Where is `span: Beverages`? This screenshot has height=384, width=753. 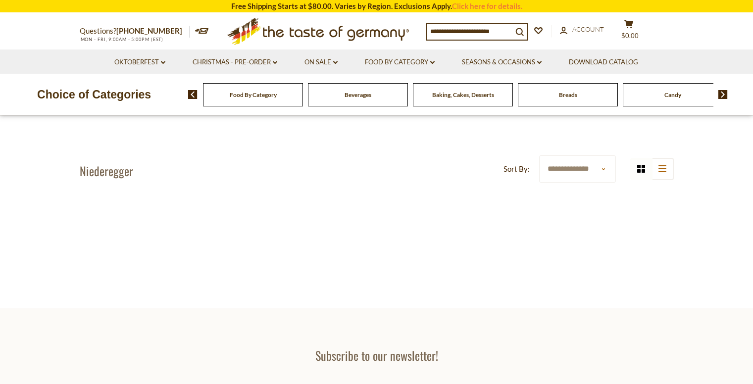 span: Beverages is located at coordinates (358, 95).